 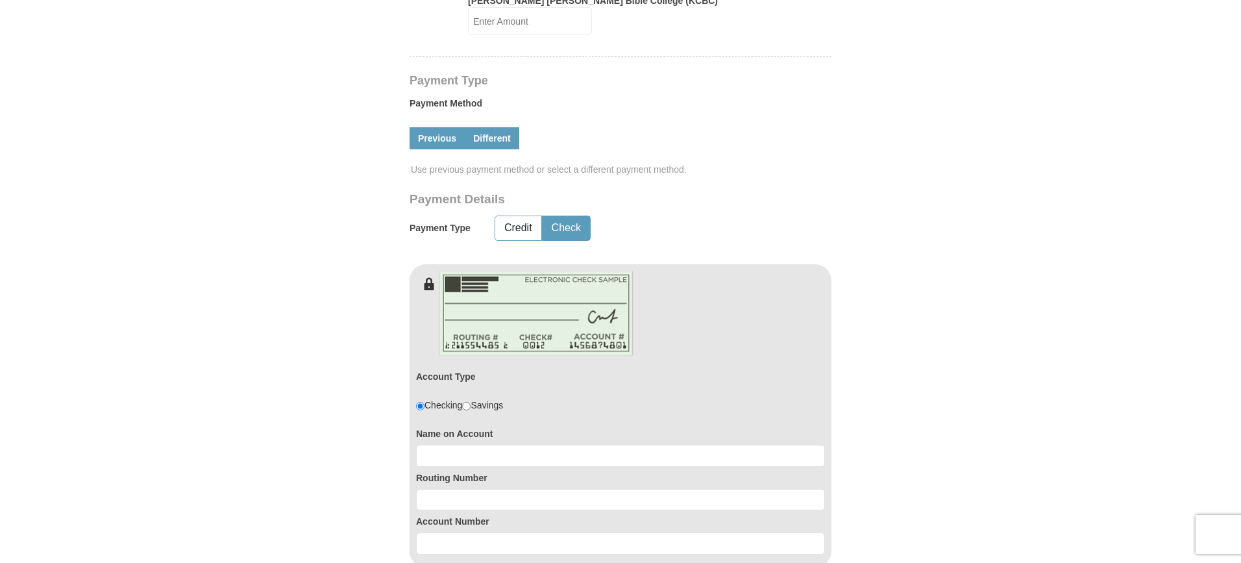 I want to click on button: Check, so click(x=566, y=228).